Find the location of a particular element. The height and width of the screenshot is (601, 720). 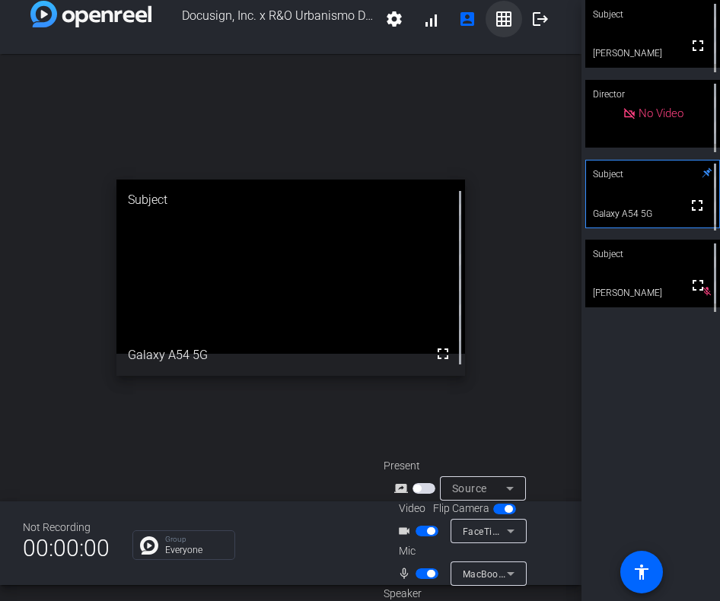

div: Director is located at coordinates (652, 94).